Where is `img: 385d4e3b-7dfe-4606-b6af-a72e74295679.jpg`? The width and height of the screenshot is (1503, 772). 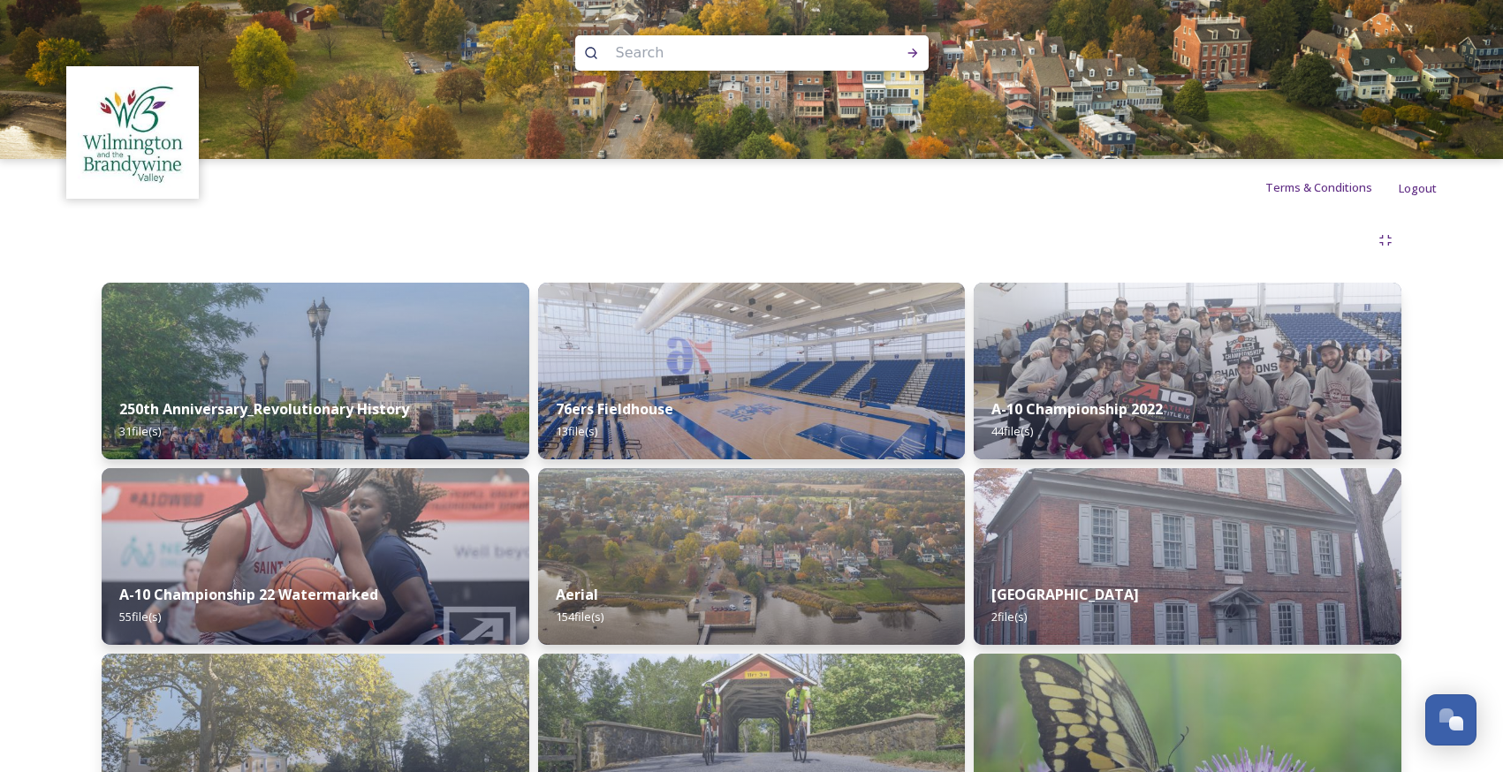
img: 385d4e3b-7dfe-4606-b6af-a72e74295679.jpg is located at coordinates (1188, 371).